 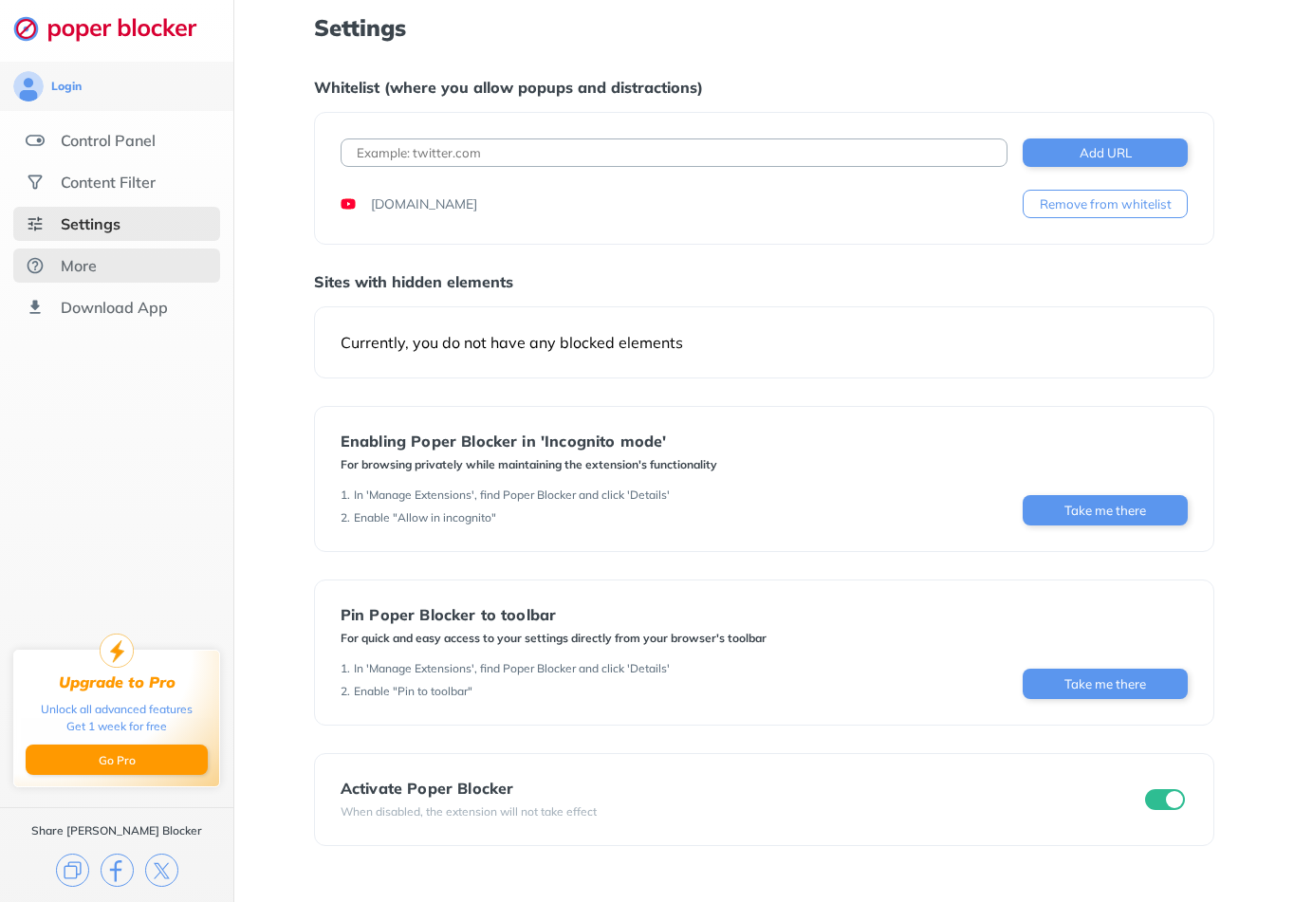 What do you see at coordinates (528, 465) in the screenshot?
I see `div: For browsing privately while maintaining the extension's functionality` at bounding box center [528, 465].